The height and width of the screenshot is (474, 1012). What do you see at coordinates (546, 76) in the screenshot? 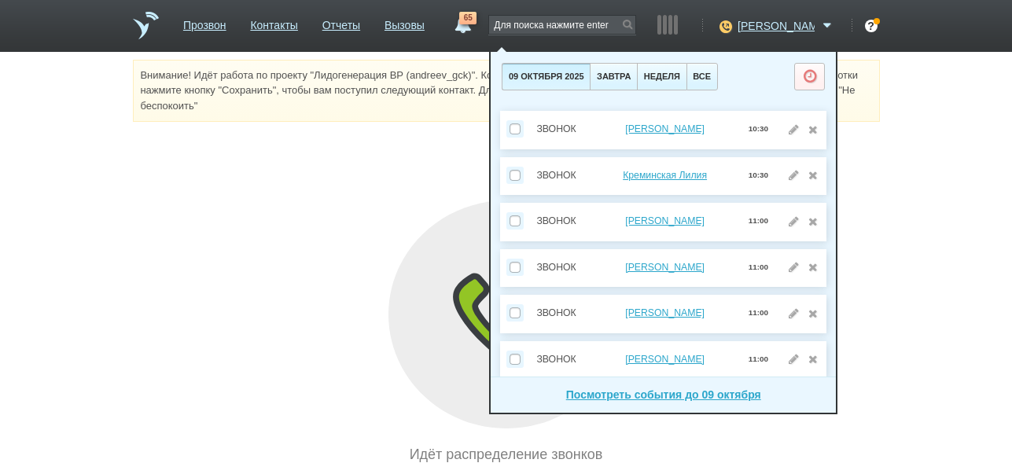
I see `button: 09 октября 2025` at bounding box center [546, 76].